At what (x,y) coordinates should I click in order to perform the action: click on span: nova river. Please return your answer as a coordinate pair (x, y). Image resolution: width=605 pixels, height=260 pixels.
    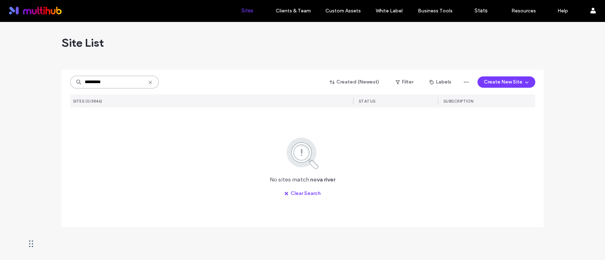
    Looking at the image, I should click on (322, 180).